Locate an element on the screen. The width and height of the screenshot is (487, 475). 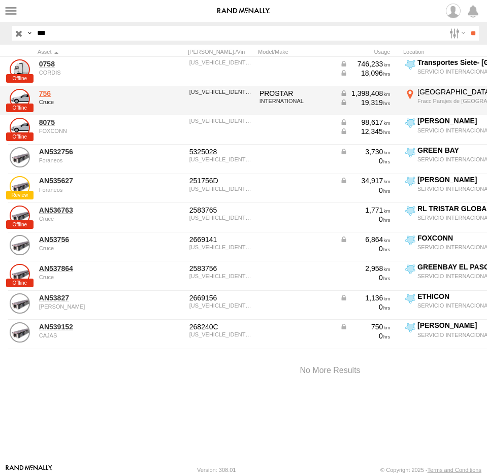
div: 2669141 is located at coordinates (221, 240).